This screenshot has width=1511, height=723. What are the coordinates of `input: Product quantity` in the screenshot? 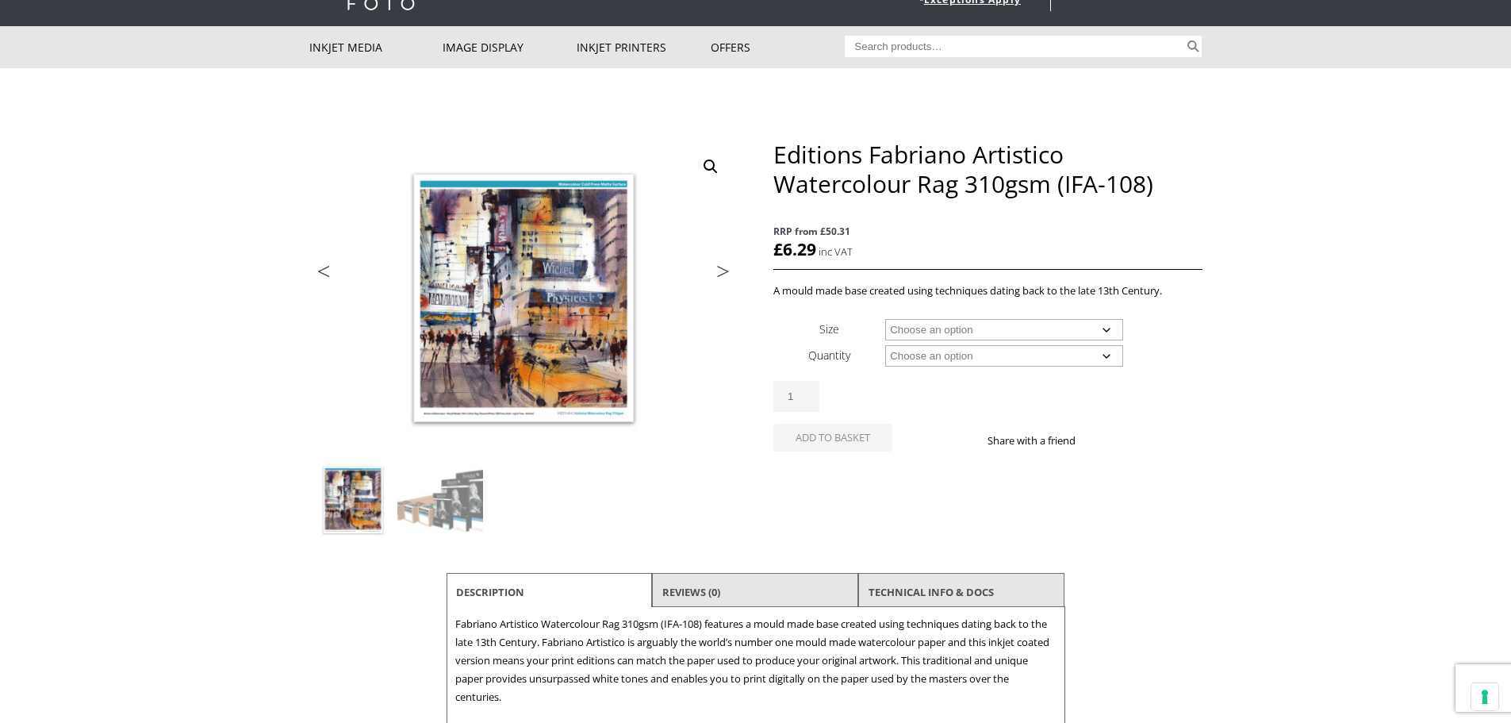 It's located at (796, 396).